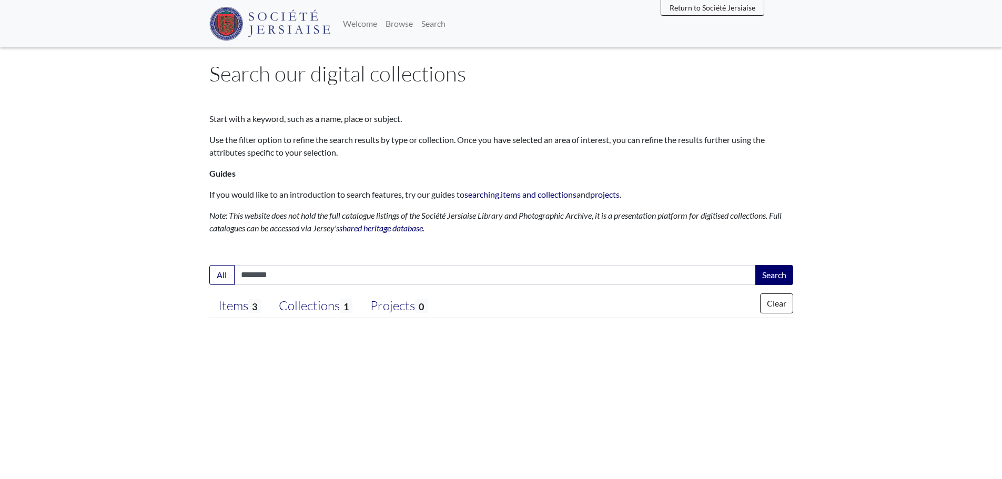 The image size is (1002, 479). What do you see at coordinates (316, 306) in the screenshot?
I see `div: Collections` at bounding box center [316, 306].